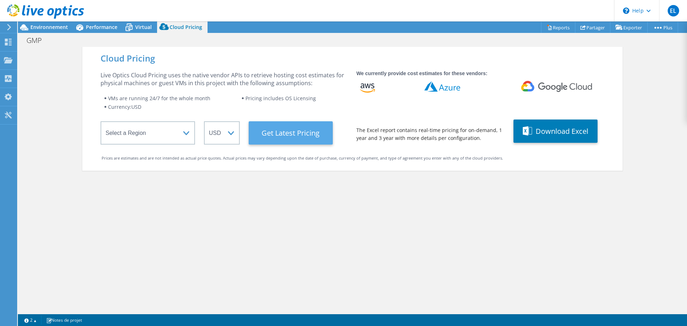 This screenshot has width=687, height=326. What do you see at coordinates (593, 27) in the screenshot?
I see `a: Partager` at bounding box center [593, 27].